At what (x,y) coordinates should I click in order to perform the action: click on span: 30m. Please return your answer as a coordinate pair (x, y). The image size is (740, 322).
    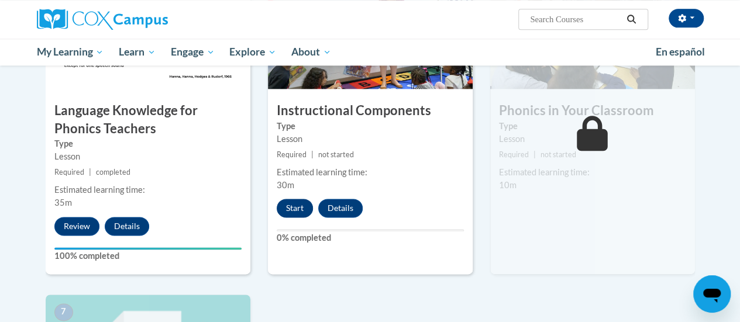
    Looking at the image, I should click on (285, 185).